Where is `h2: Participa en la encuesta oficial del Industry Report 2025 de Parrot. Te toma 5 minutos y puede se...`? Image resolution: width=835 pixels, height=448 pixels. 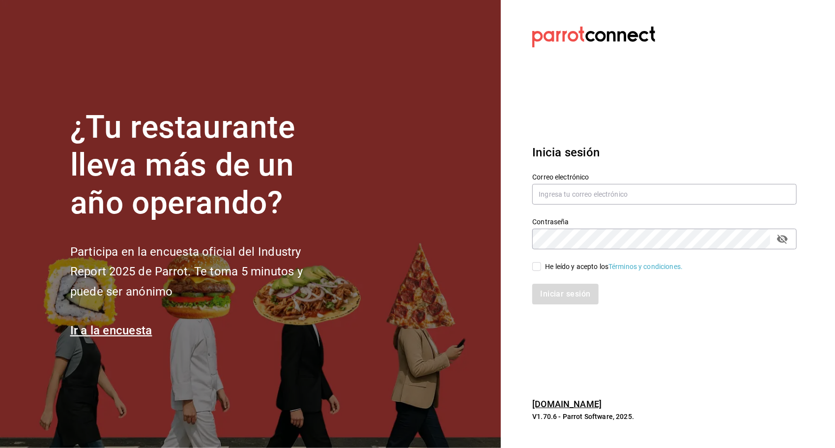 h2: Participa en la encuesta oficial del Industry Report 2025 de Parrot. Te toma 5 minutos y puede se... is located at coordinates (203, 272).